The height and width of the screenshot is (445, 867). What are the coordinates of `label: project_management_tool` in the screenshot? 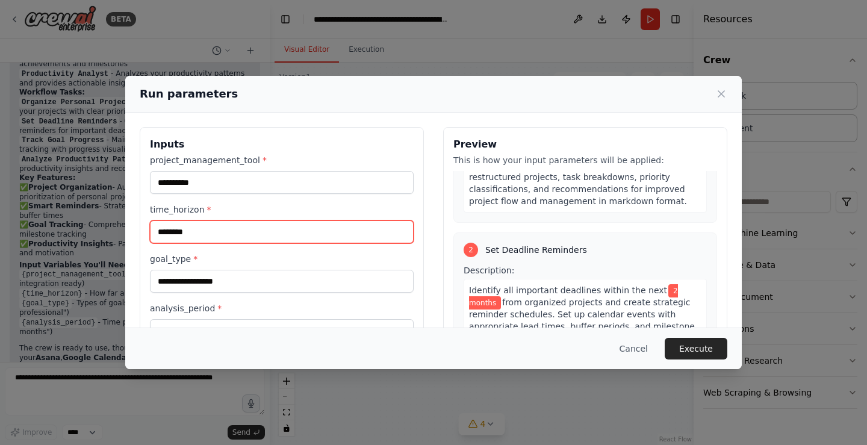 It's located at (282, 160).